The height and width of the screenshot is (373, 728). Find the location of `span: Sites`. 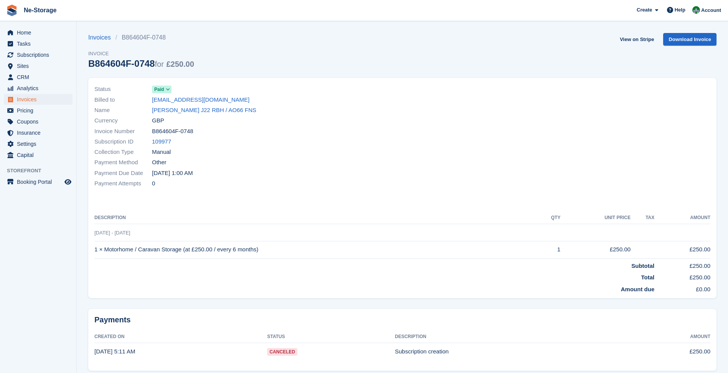

span: Sites is located at coordinates (40, 66).